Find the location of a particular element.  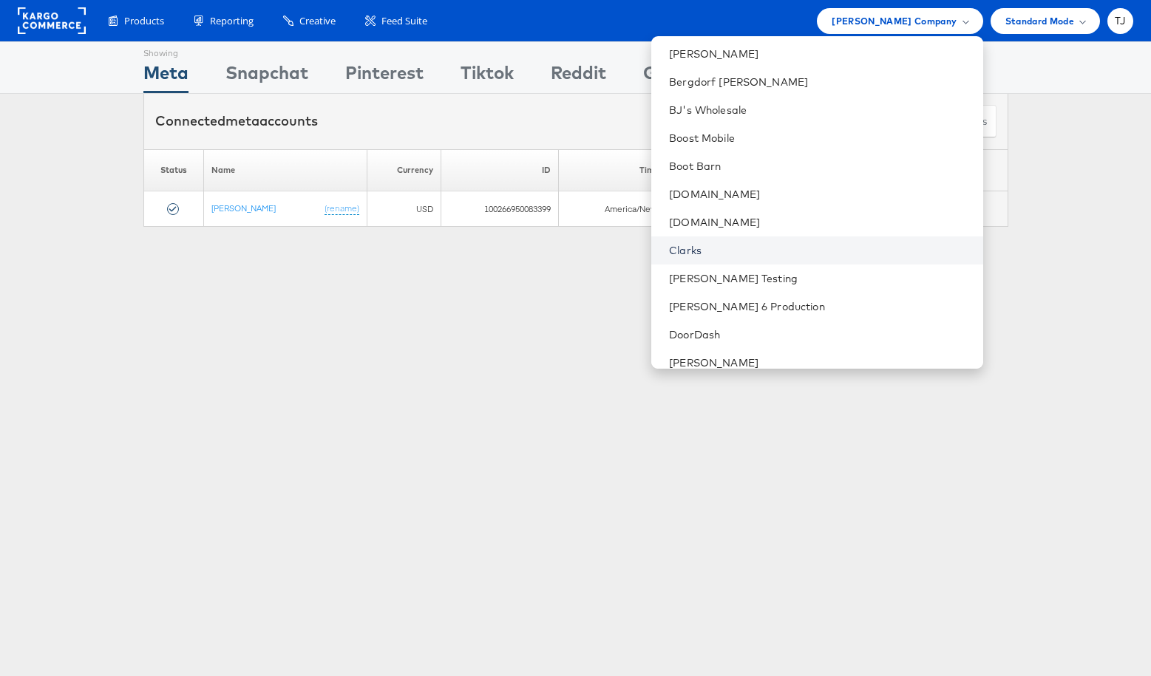

div: Meta is located at coordinates (166, 76).